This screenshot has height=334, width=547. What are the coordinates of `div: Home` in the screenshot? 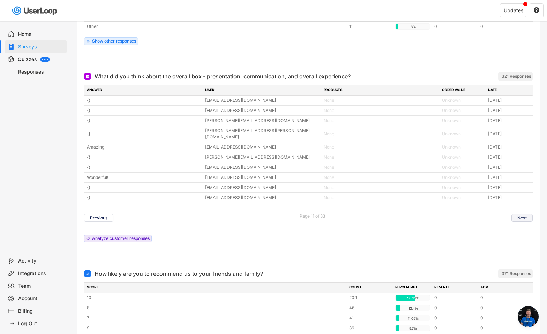 It's located at (41, 34).